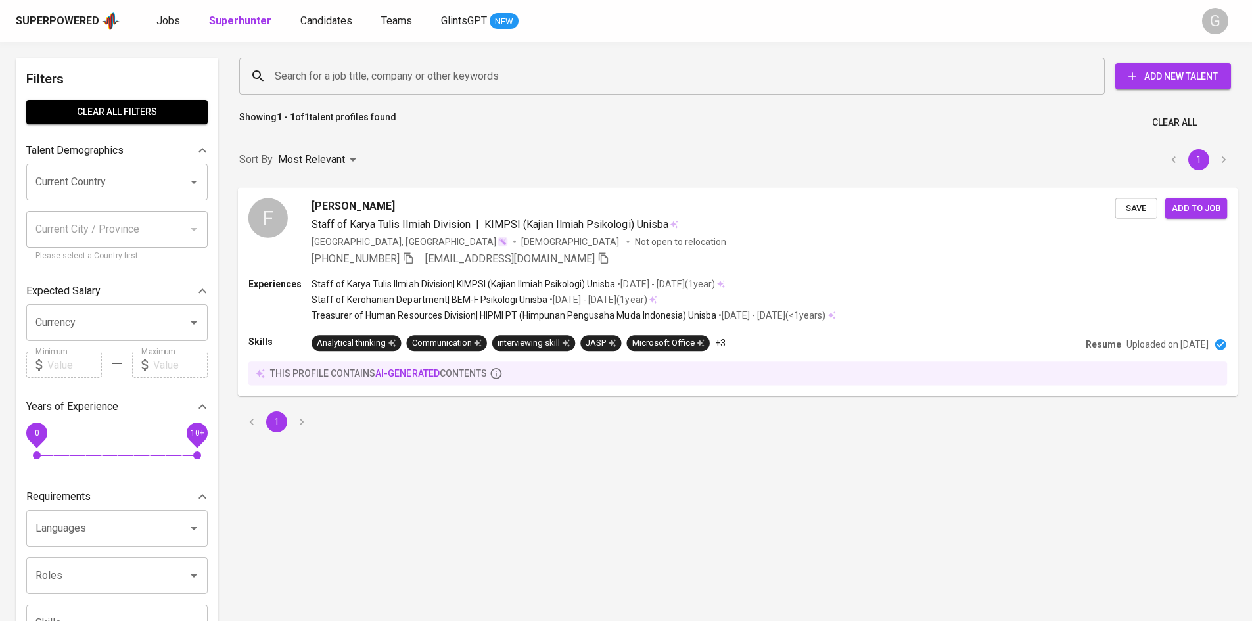 Image resolution: width=1252 pixels, height=621 pixels. I want to click on span: Clear All, so click(1175, 122).